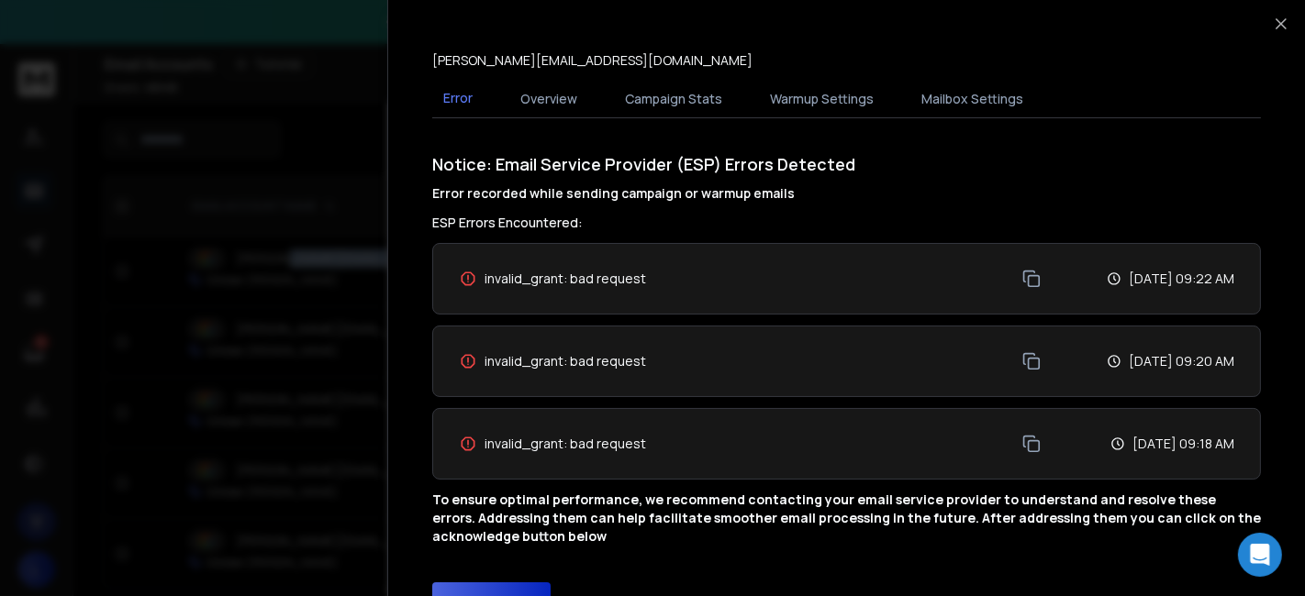 This screenshot has height=596, width=1305. I want to click on button: Error, so click(458, 99).